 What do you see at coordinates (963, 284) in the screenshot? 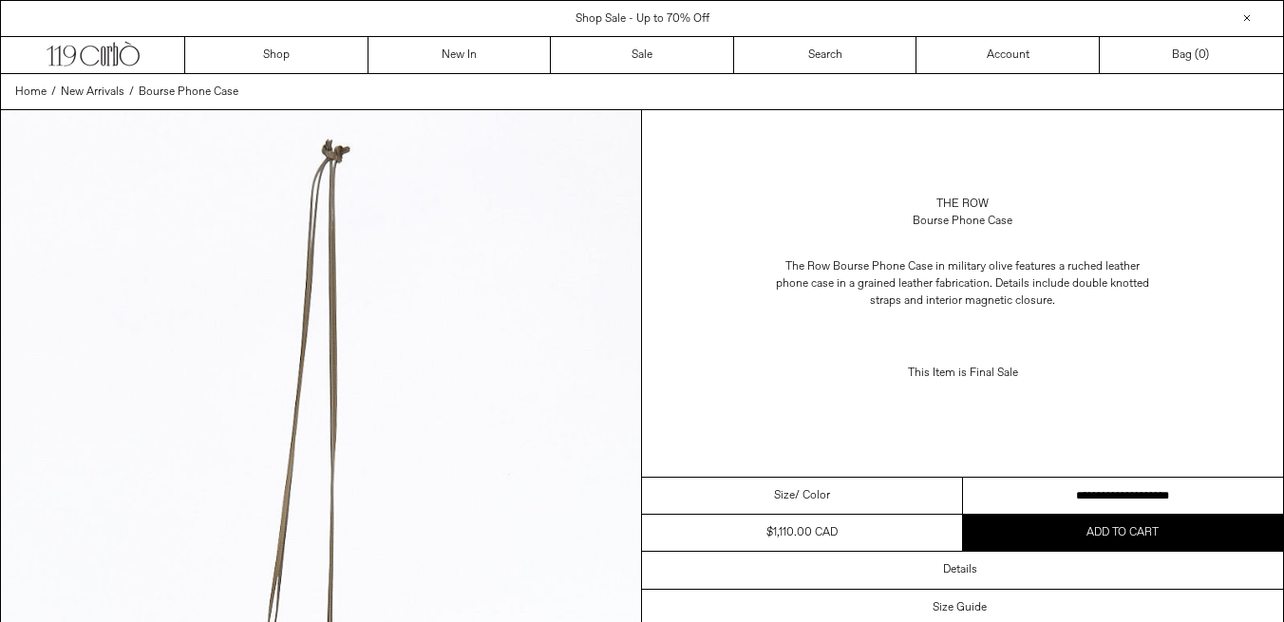
I see `p: The Row Bourse Phone Case in military olive features a ruched leather phone case in a grained lea...` at bounding box center [963, 284].